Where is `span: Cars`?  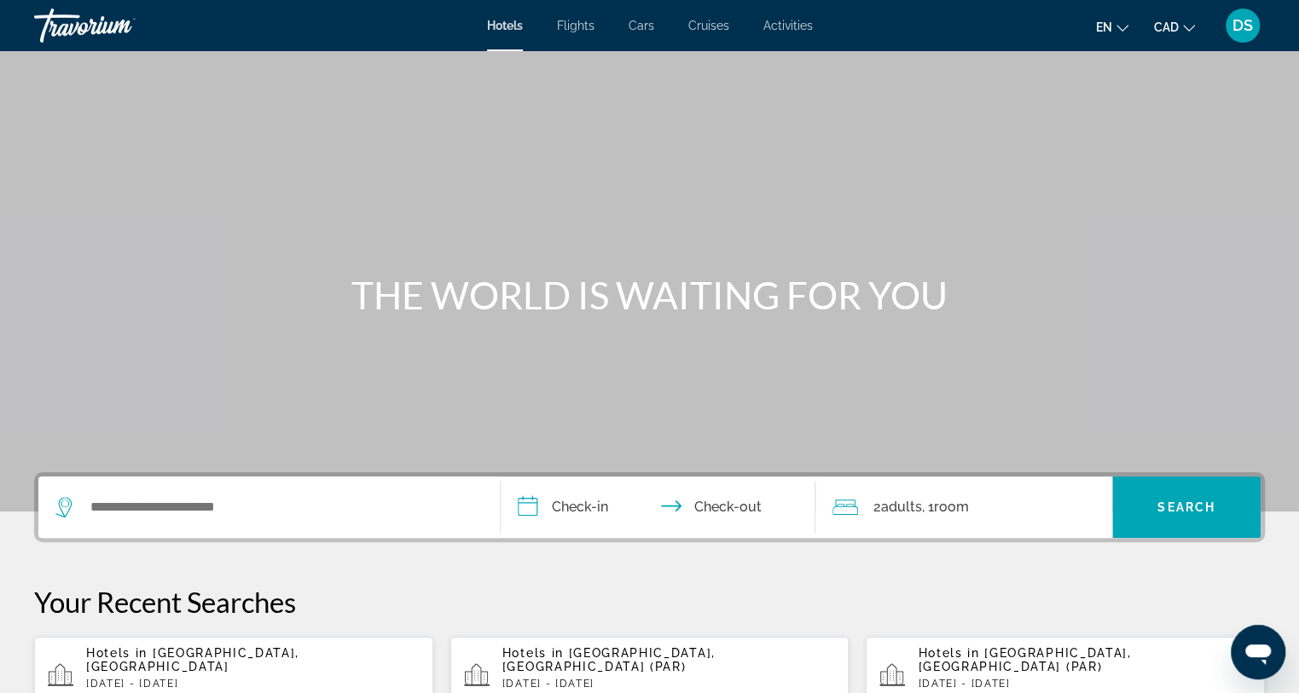 span: Cars is located at coordinates (641, 26).